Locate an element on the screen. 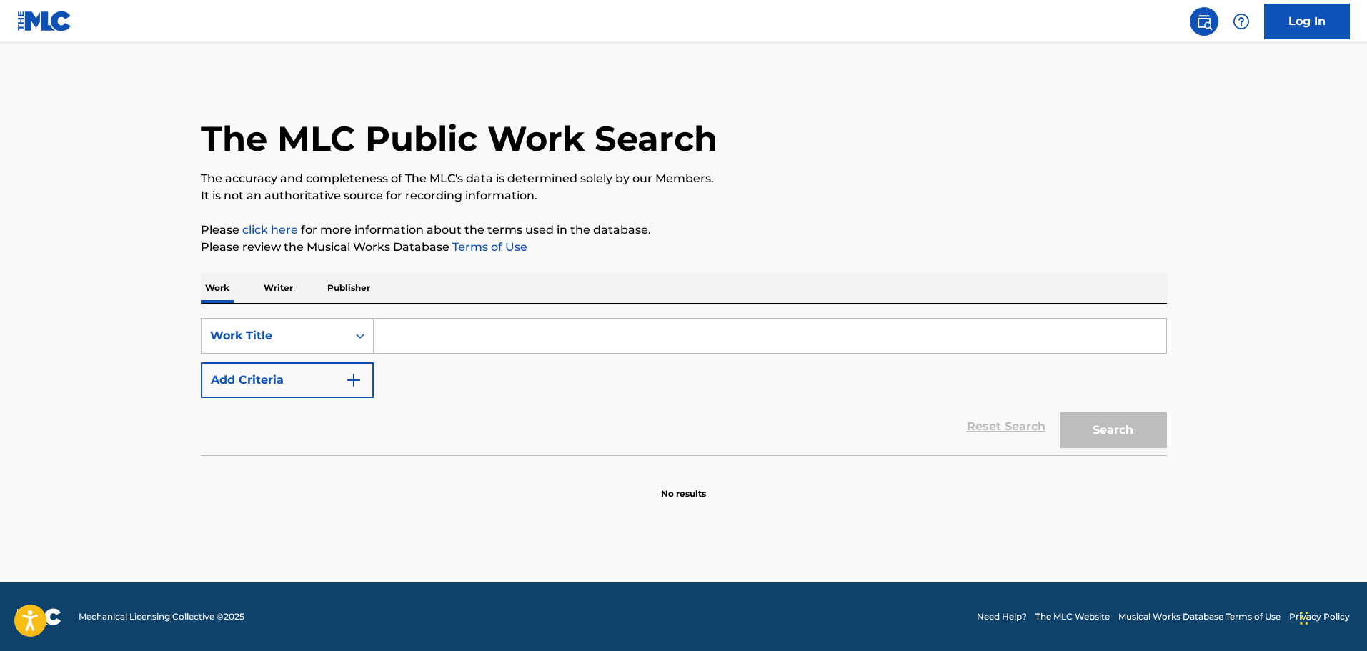 The image size is (1367, 651). img: search is located at coordinates (1204, 21).